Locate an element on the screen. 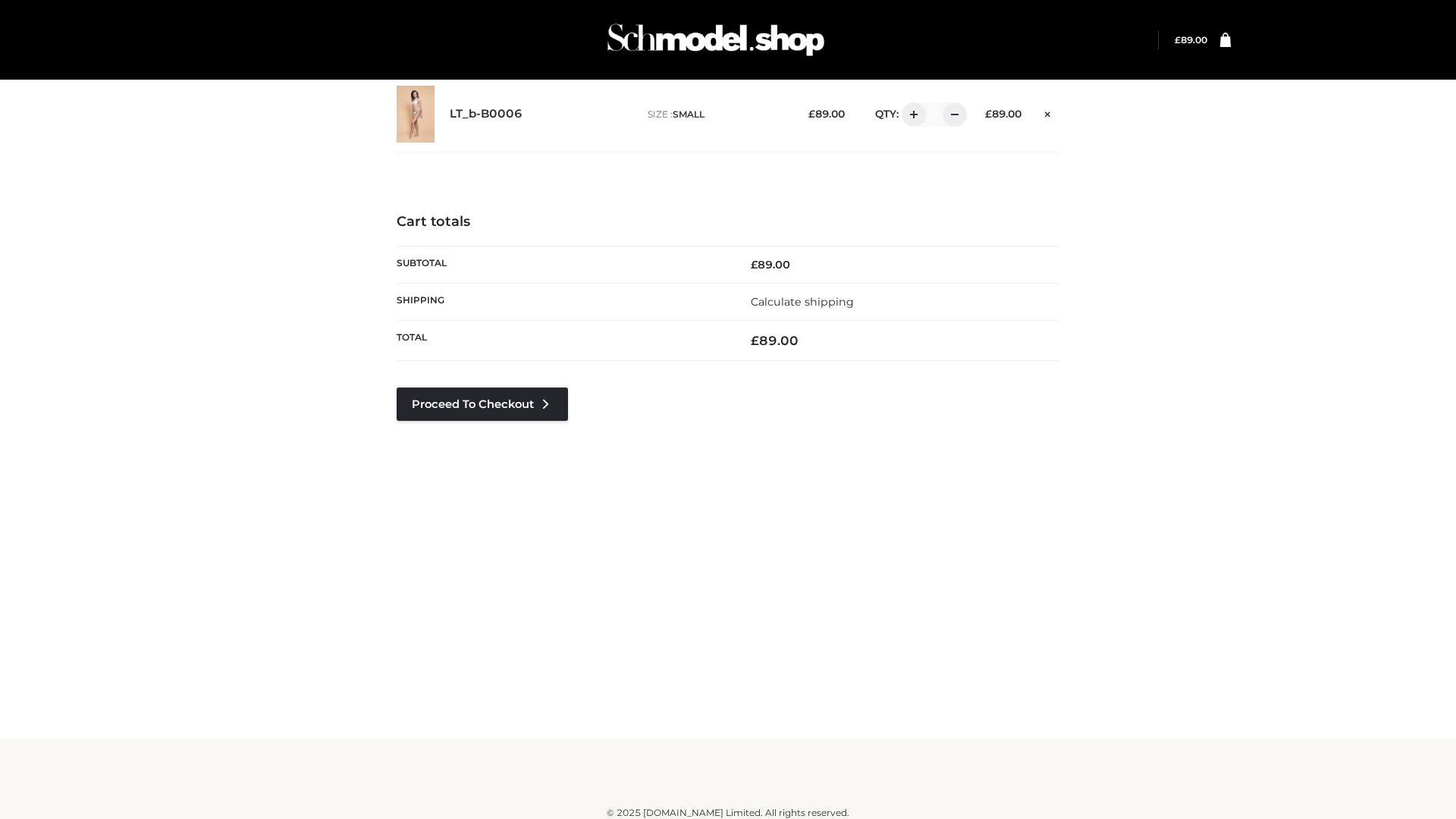 The height and width of the screenshot is (819, 1456). a: Schmodel Admin 964 is located at coordinates (716, 39).